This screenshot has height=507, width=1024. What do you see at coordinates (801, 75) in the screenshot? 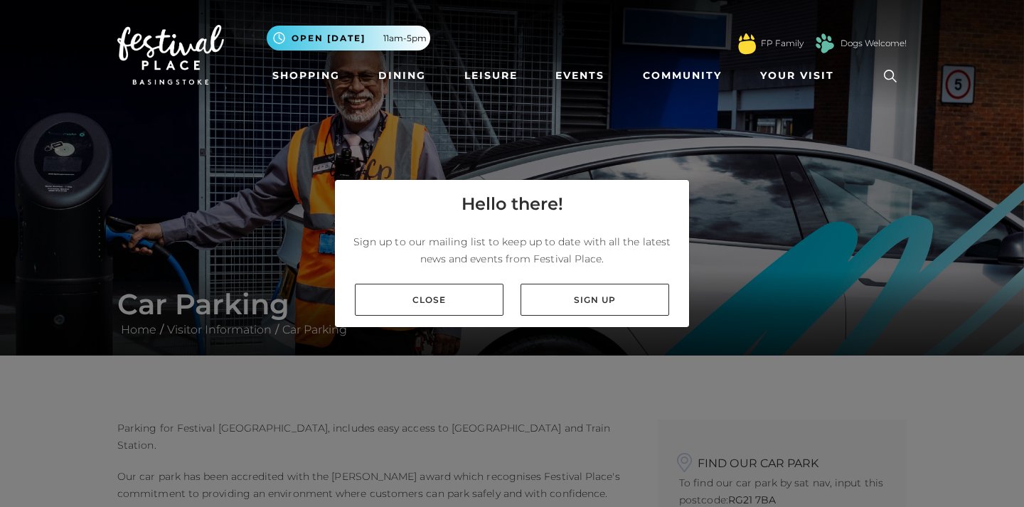
I see `a: Your Visit` at bounding box center [801, 75].